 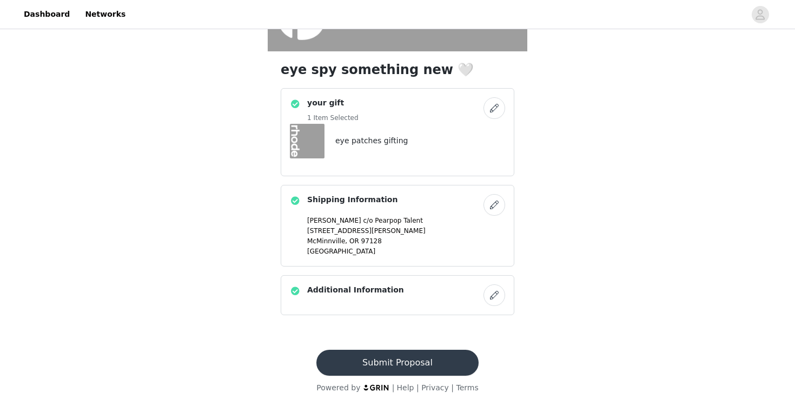 What do you see at coordinates (397, 70) in the screenshot?
I see `h1: eye spy something new 🤍` at bounding box center [397, 70].